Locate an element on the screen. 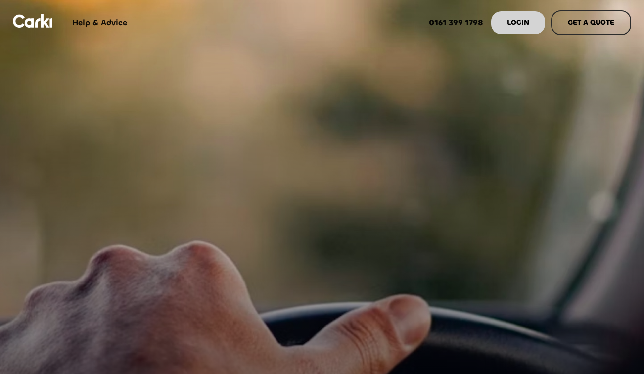  a: GET A QUOTE is located at coordinates (591, 23).